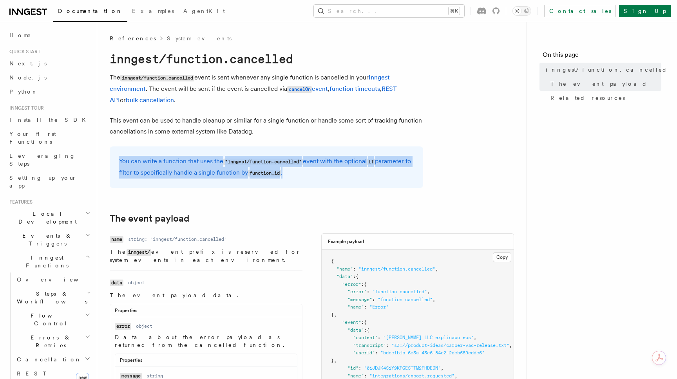 Image resolution: width=677 pixels, height=379 pixels. Describe the element at coordinates (580, 11) in the screenshot. I see `a: Contact sales` at that location.